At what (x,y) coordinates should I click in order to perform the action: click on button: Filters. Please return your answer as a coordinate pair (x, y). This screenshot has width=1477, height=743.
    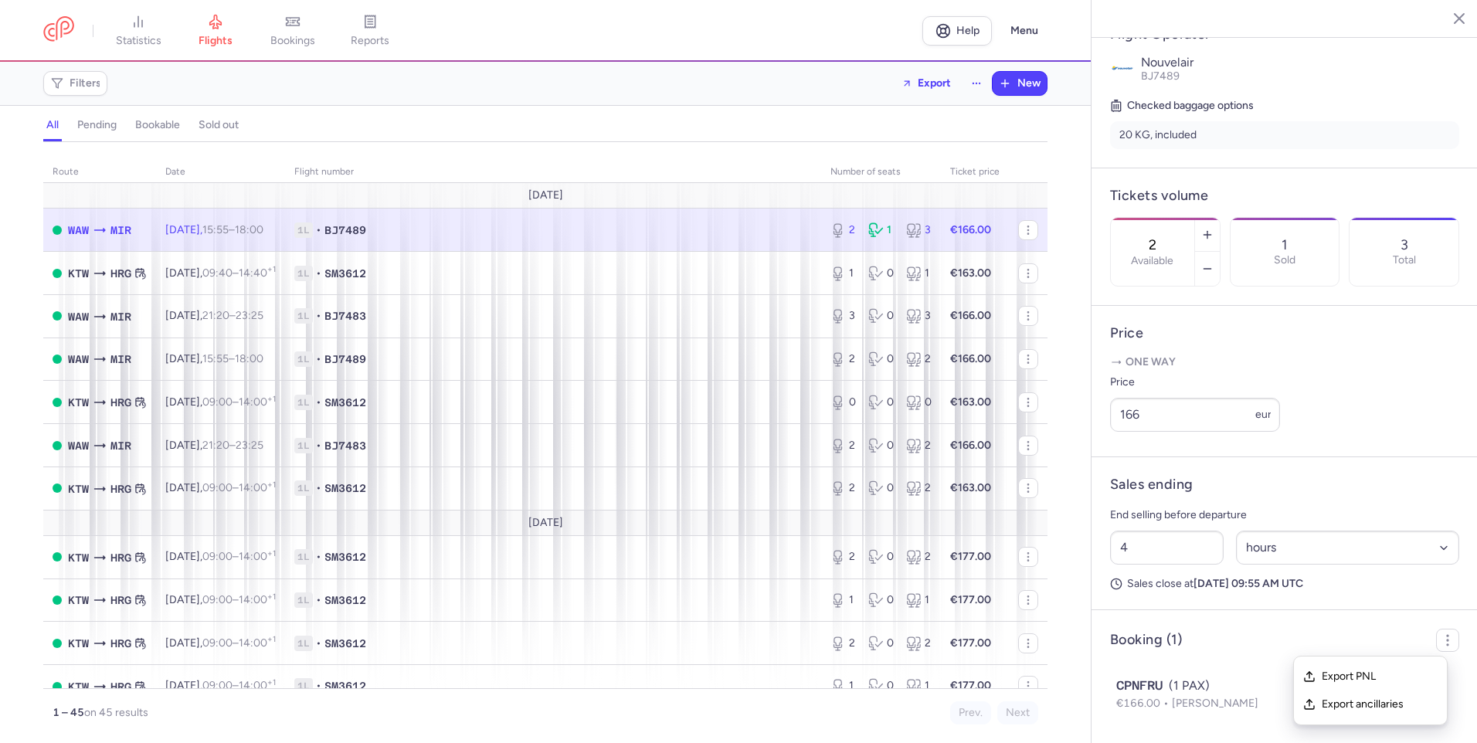
    Looking at the image, I should click on (75, 83).